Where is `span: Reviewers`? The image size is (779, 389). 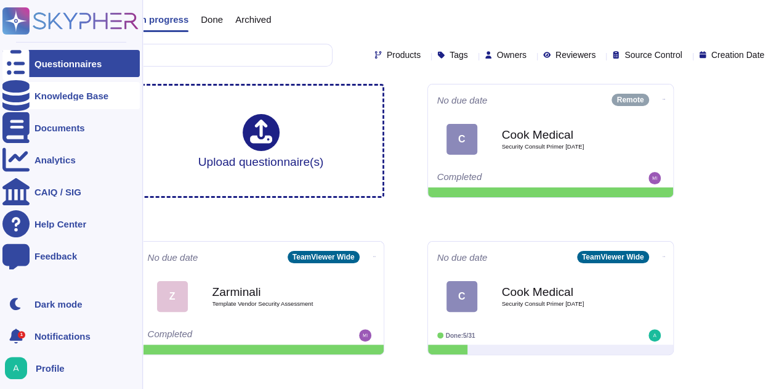 span: Reviewers is located at coordinates (575, 55).